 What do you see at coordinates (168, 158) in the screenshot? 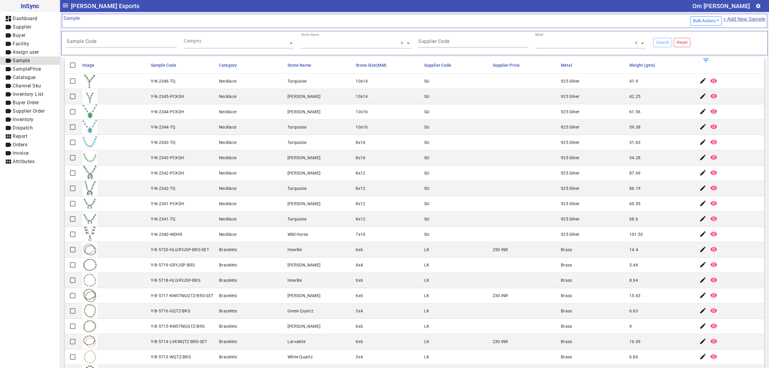
I see `div: Y-N-2343-PCKDH` at bounding box center [168, 158].